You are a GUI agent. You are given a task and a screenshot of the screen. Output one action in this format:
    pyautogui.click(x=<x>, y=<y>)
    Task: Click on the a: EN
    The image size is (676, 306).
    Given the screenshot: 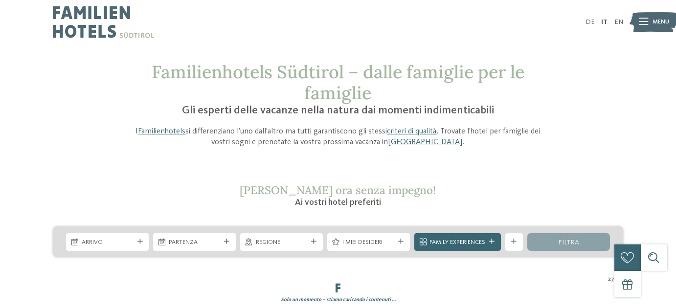 What is the action you would take?
    pyautogui.click(x=619, y=22)
    